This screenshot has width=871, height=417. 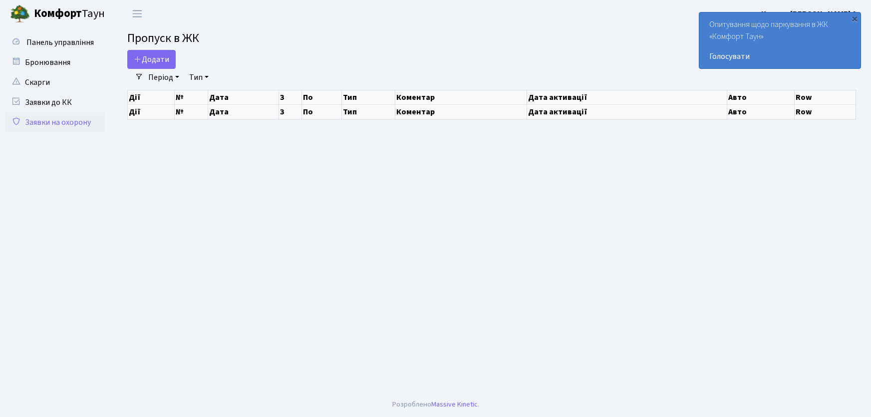 What do you see at coordinates (163, 38) in the screenshot?
I see `span: Пропуск в ЖК` at bounding box center [163, 38].